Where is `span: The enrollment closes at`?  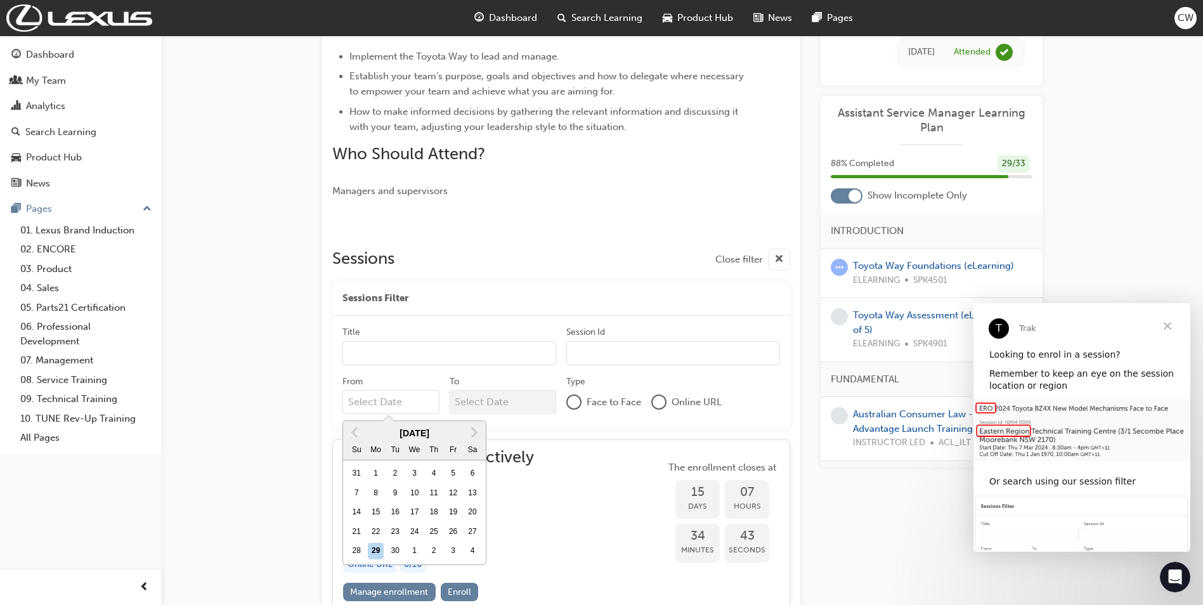 span: The enrollment closes at is located at coordinates (722, 467).